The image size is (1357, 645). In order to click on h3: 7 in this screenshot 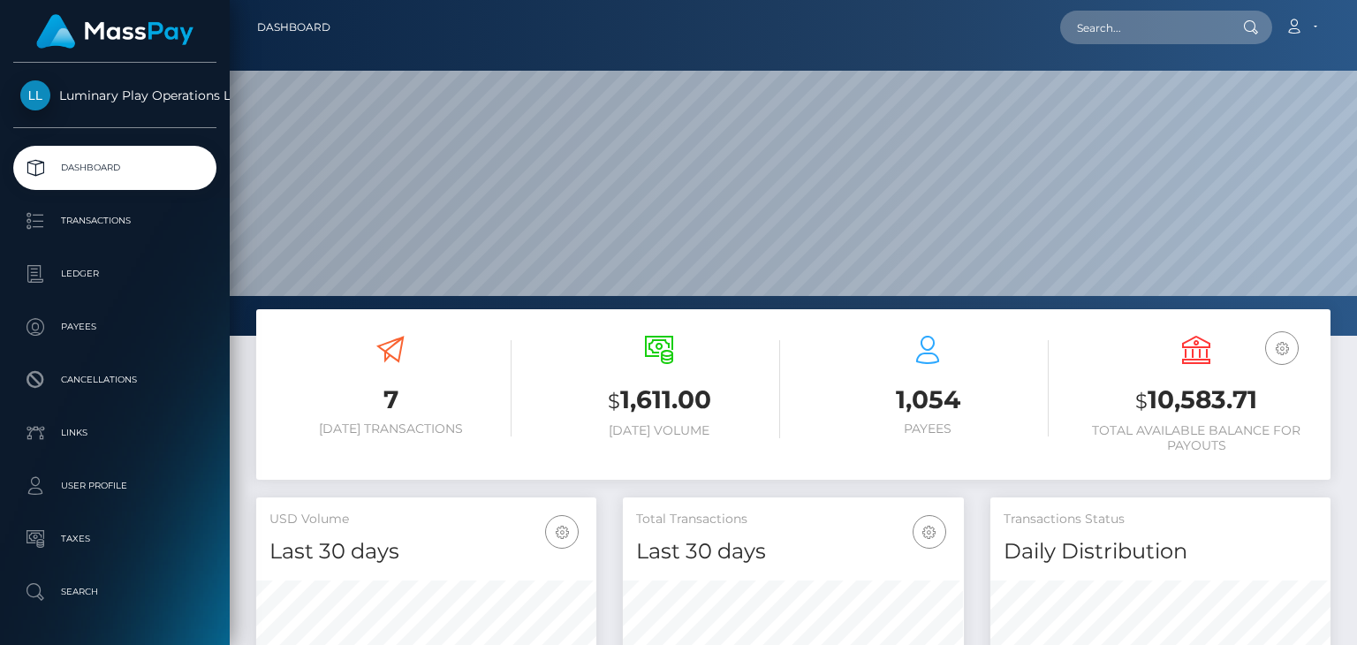, I will do `click(391, 399)`.